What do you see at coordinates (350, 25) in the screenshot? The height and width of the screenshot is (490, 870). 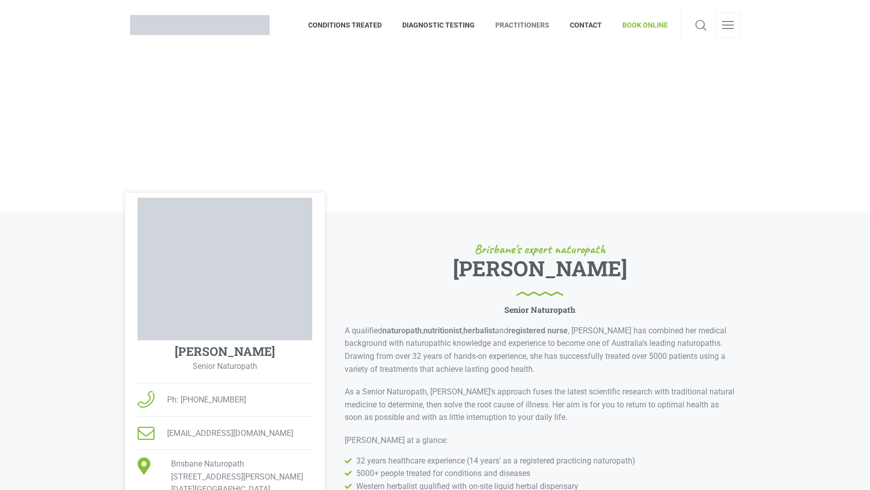 I see `span: CONDITIONS TREATED` at bounding box center [350, 25].